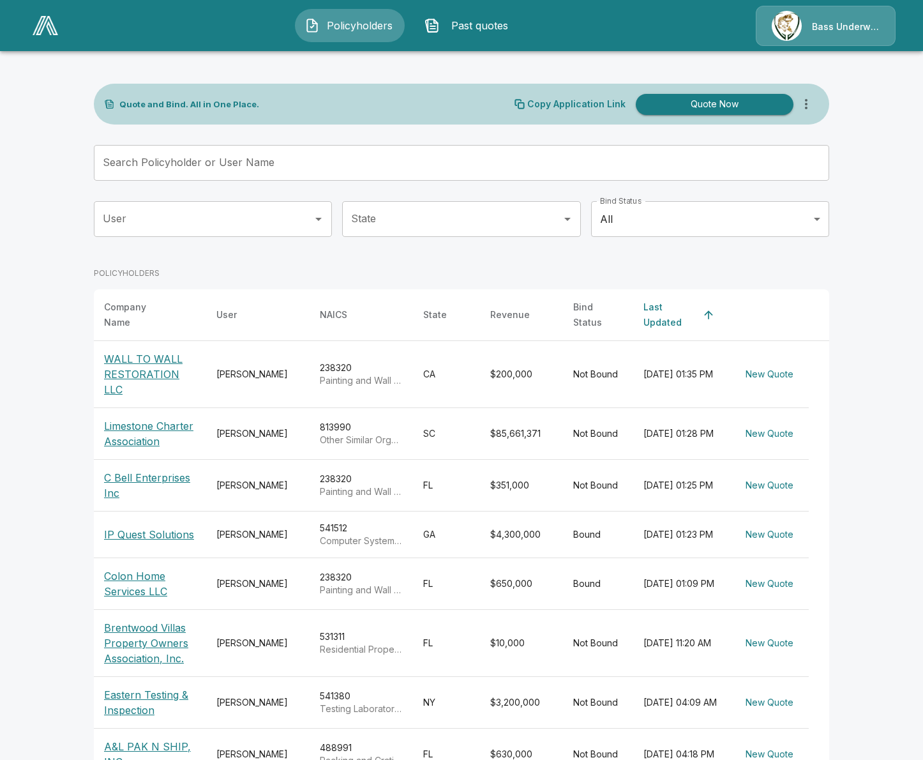  Describe the element at coordinates (361, 709) in the screenshot. I see `p: Testing Laboratories and Services` at that location.